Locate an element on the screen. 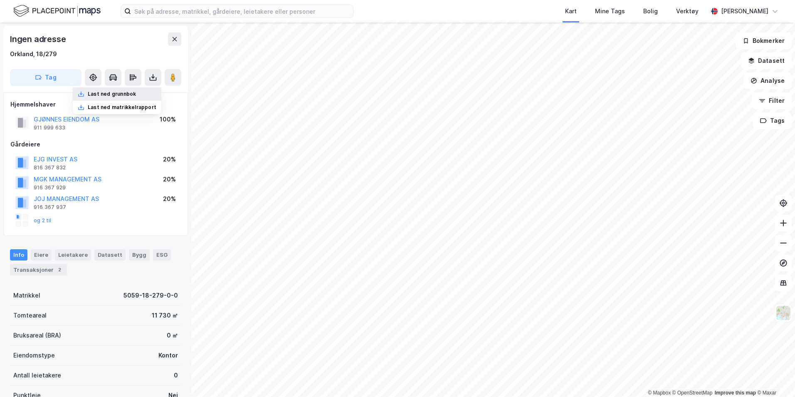 This screenshot has height=397, width=795. div: 100% is located at coordinates (168, 119).